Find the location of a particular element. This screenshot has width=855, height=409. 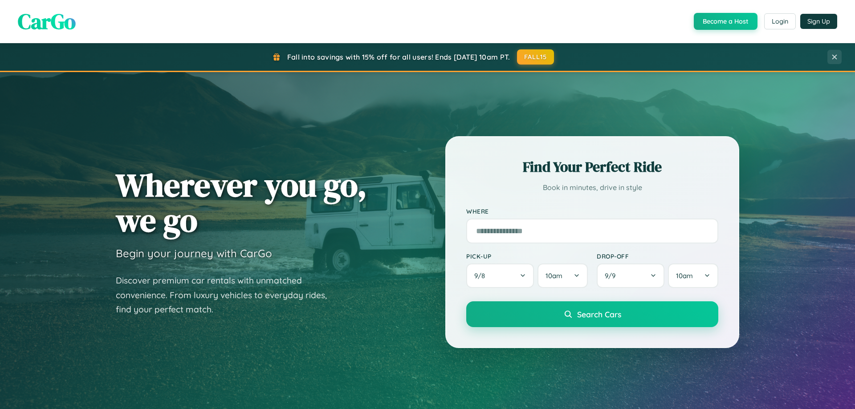

button: 9/8 is located at coordinates (500, 276).